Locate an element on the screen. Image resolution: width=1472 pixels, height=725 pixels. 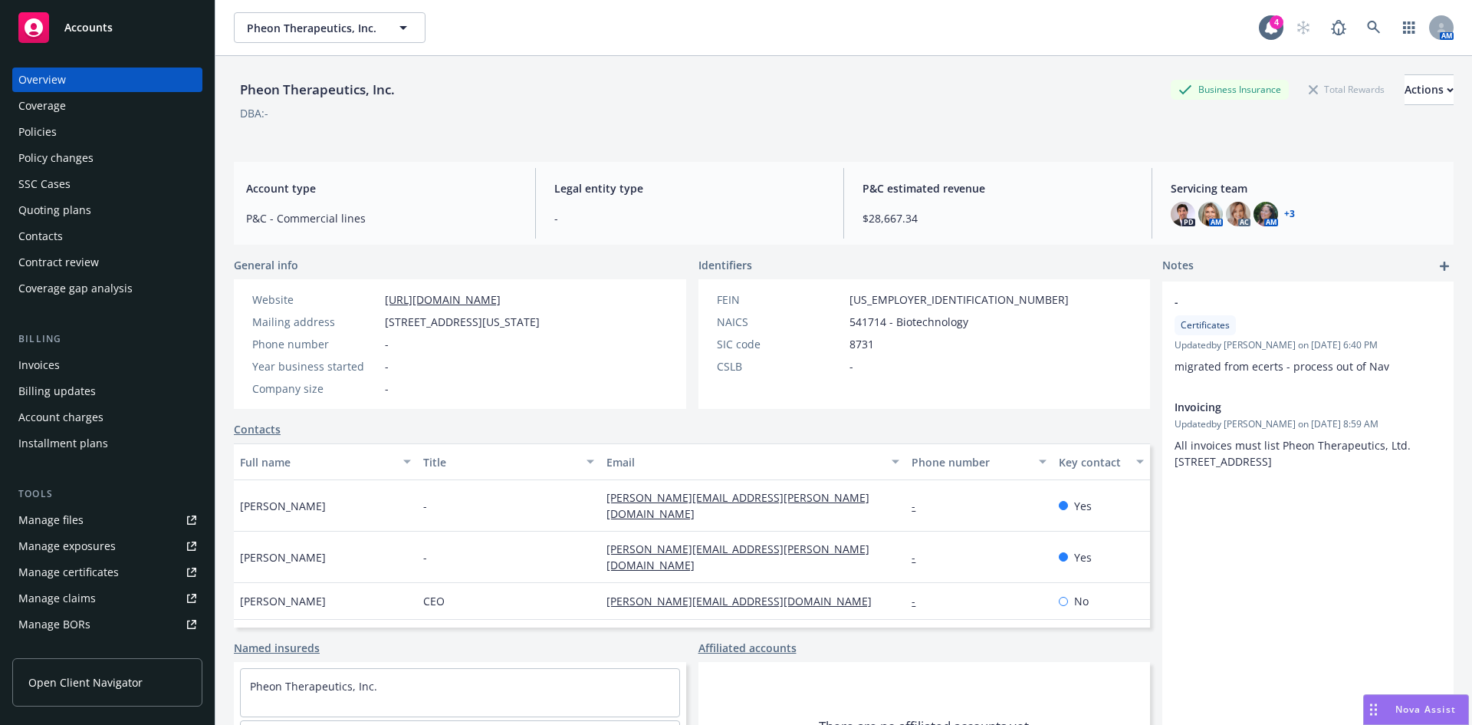
span: No is located at coordinates (1081, 600).